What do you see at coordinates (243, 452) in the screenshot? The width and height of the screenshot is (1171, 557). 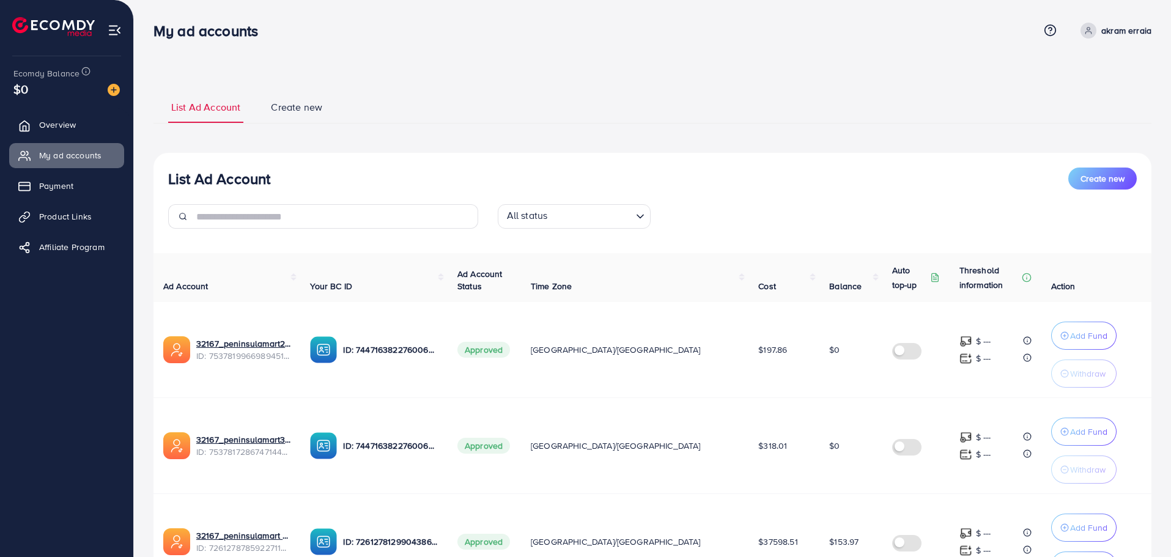 I see `span: ID: 7537817286747144200` at bounding box center [243, 452].